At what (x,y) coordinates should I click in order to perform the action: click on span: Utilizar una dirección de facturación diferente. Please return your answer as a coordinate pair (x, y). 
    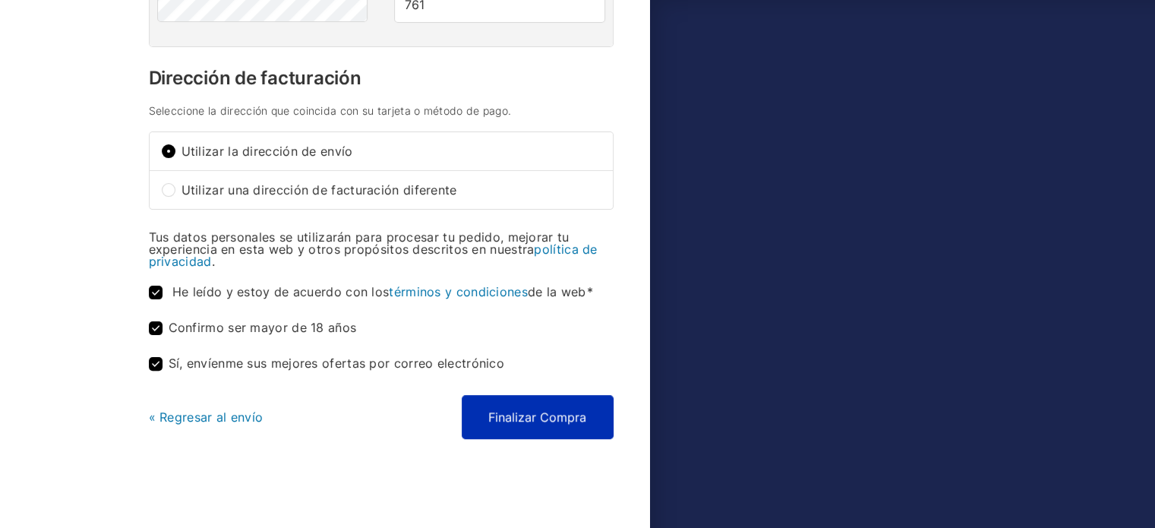
    Looking at the image, I should click on (391, 190).